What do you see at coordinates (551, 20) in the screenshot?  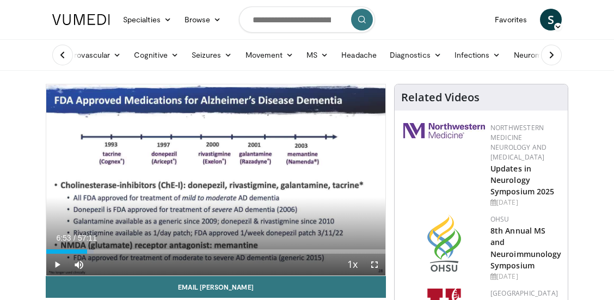 I see `a: S` at bounding box center [551, 20].